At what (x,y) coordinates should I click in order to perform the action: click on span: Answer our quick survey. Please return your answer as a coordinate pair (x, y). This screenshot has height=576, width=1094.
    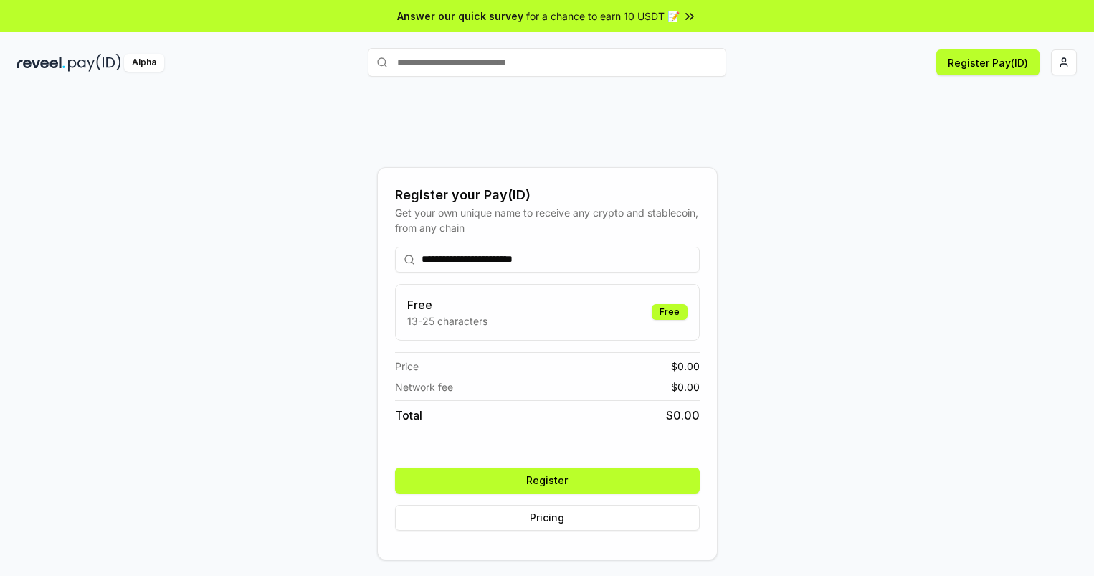
    Looking at the image, I should click on (460, 16).